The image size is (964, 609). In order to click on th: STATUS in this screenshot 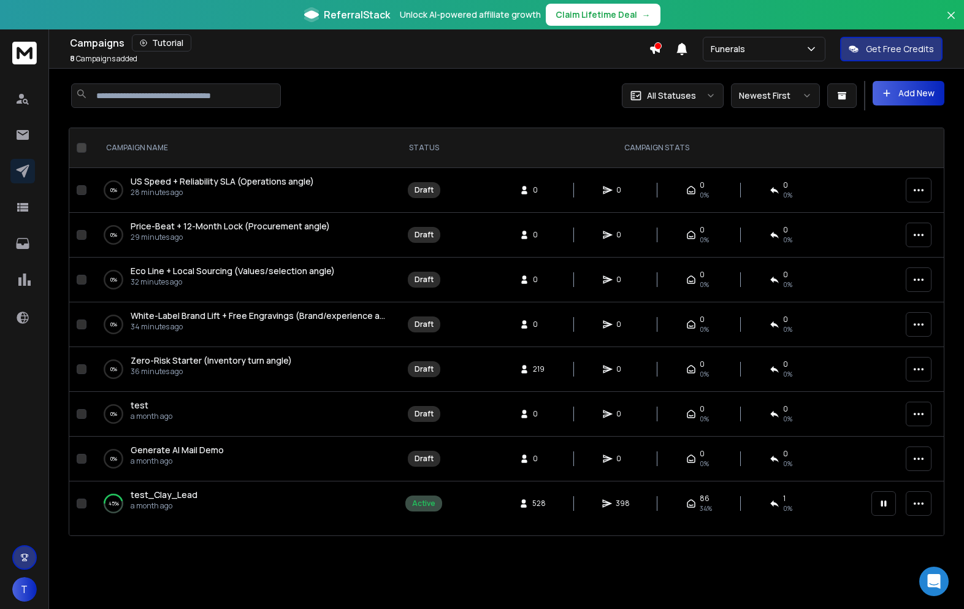, I will do `click(424, 148)`.